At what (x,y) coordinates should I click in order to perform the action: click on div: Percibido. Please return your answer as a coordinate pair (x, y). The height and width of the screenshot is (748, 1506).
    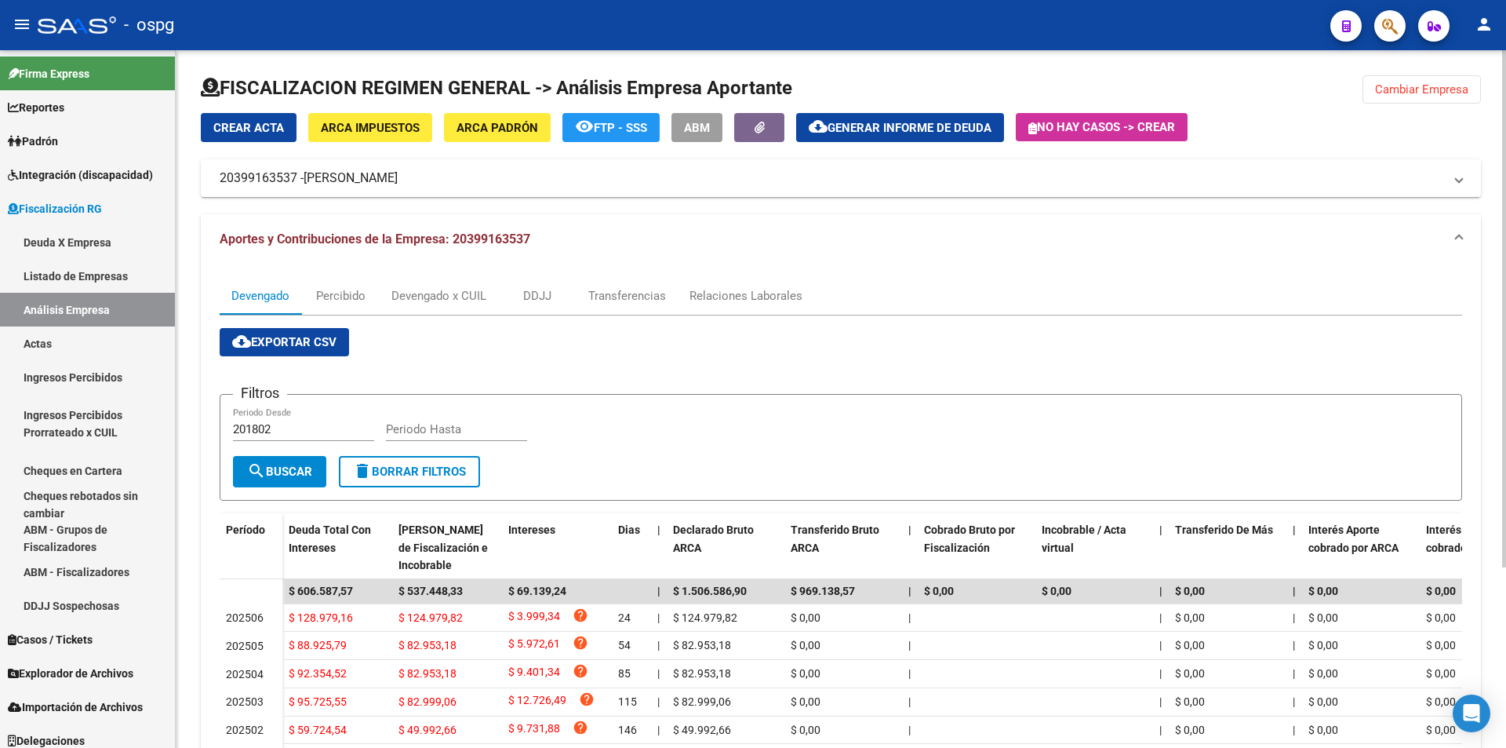
    Looking at the image, I should click on (340, 296).